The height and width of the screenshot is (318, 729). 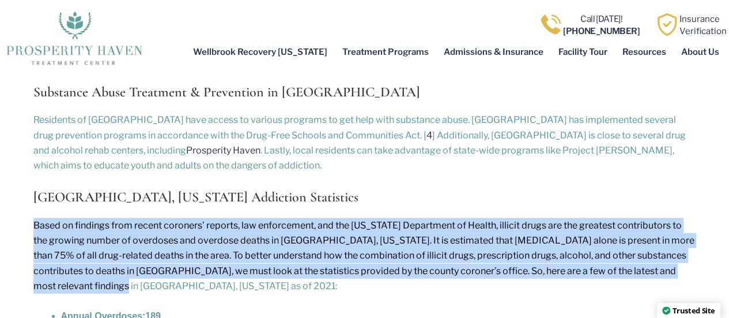 I want to click on img: Learn how Prosperity Haven, a verified substance abuse center can help you overcome your addiction, so click(x=667, y=24).